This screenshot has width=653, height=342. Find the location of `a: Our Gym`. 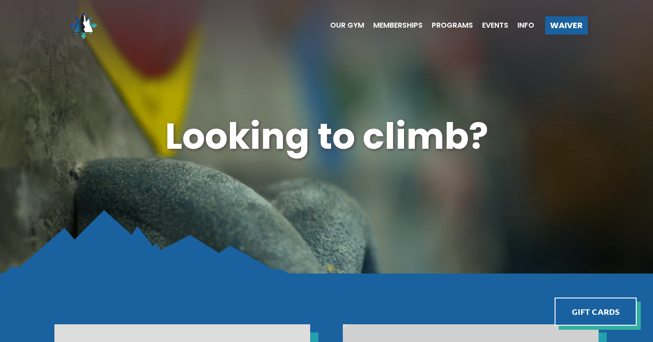

a: Our Gym is located at coordinates (342, 25).